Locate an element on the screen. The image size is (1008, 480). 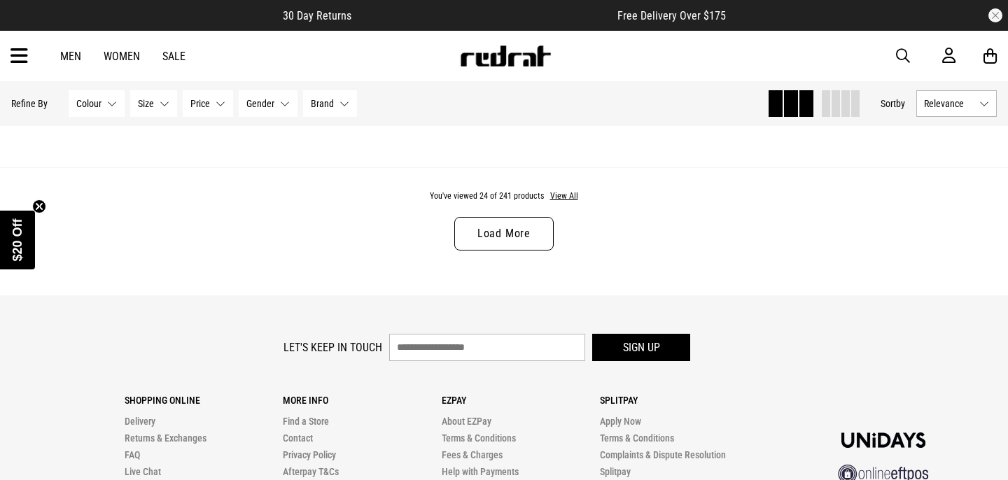
a: Sale is located at coordinates (174, 56).